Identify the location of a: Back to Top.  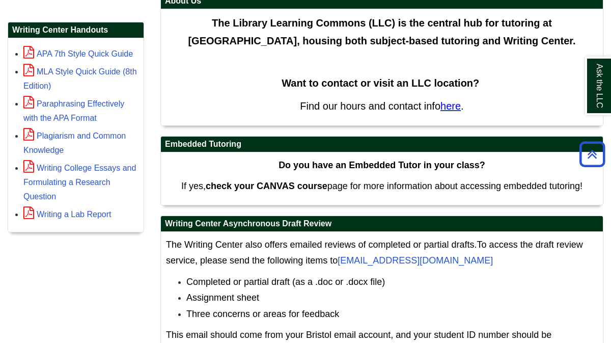
(593, 154).